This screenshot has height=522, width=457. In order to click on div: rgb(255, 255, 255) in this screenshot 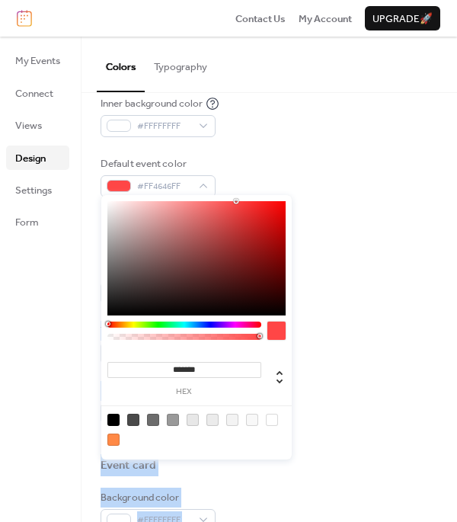, I will do `click(272, 420)`.